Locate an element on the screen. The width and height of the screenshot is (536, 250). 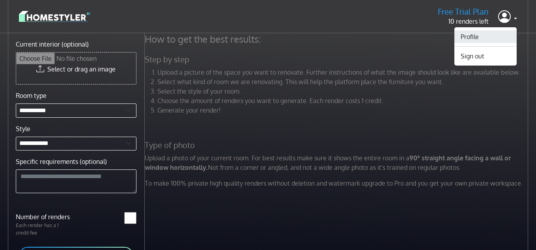
p: To make 100% private high quality renders without deletion and watermark upgrade to Pro and you g... is located at coordinates (337, 183).